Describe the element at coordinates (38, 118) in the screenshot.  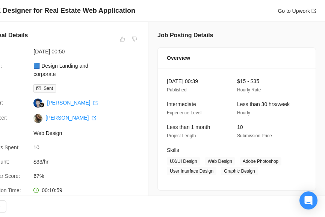
I see `img: c1X1tcG80RWrAQdCoBGE4GBZerIOQHMNF01tUyKoYrY6bMkatT113eY0HyC-pSz9PR` at that location.